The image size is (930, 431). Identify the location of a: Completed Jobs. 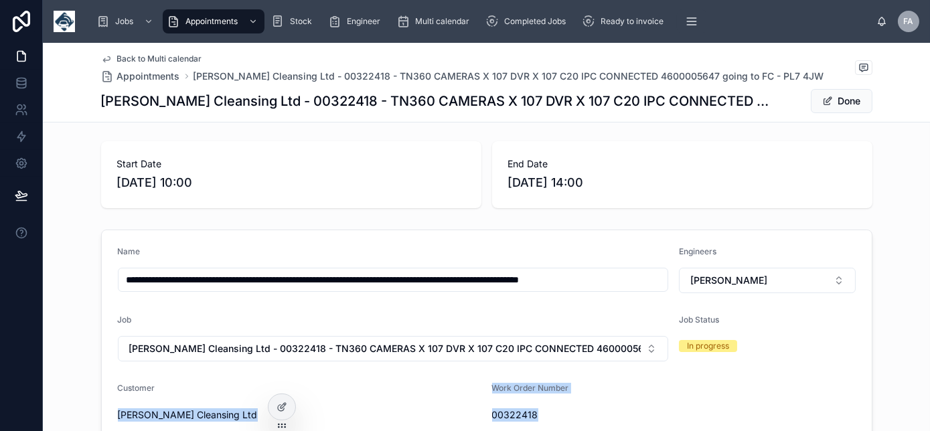
(528, 21).